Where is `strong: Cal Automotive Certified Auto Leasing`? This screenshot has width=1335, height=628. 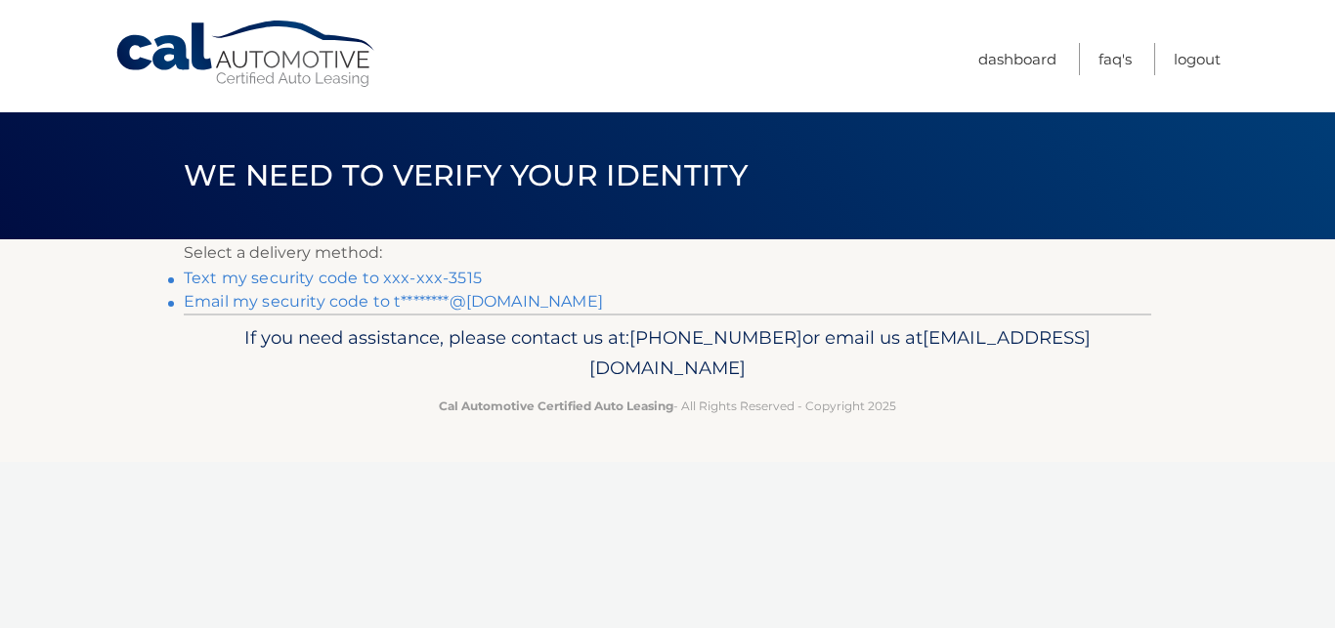 strong: Cal Automotive Certified Auto Leasing is located at coordinates (556, 406).